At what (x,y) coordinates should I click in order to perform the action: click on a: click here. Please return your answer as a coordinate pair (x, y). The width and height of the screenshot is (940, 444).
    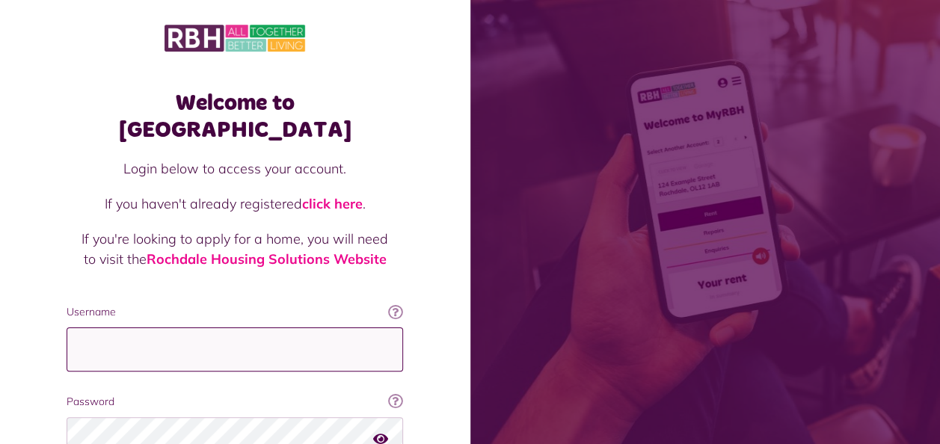
    Looking at the image, I should click on (332, 203).